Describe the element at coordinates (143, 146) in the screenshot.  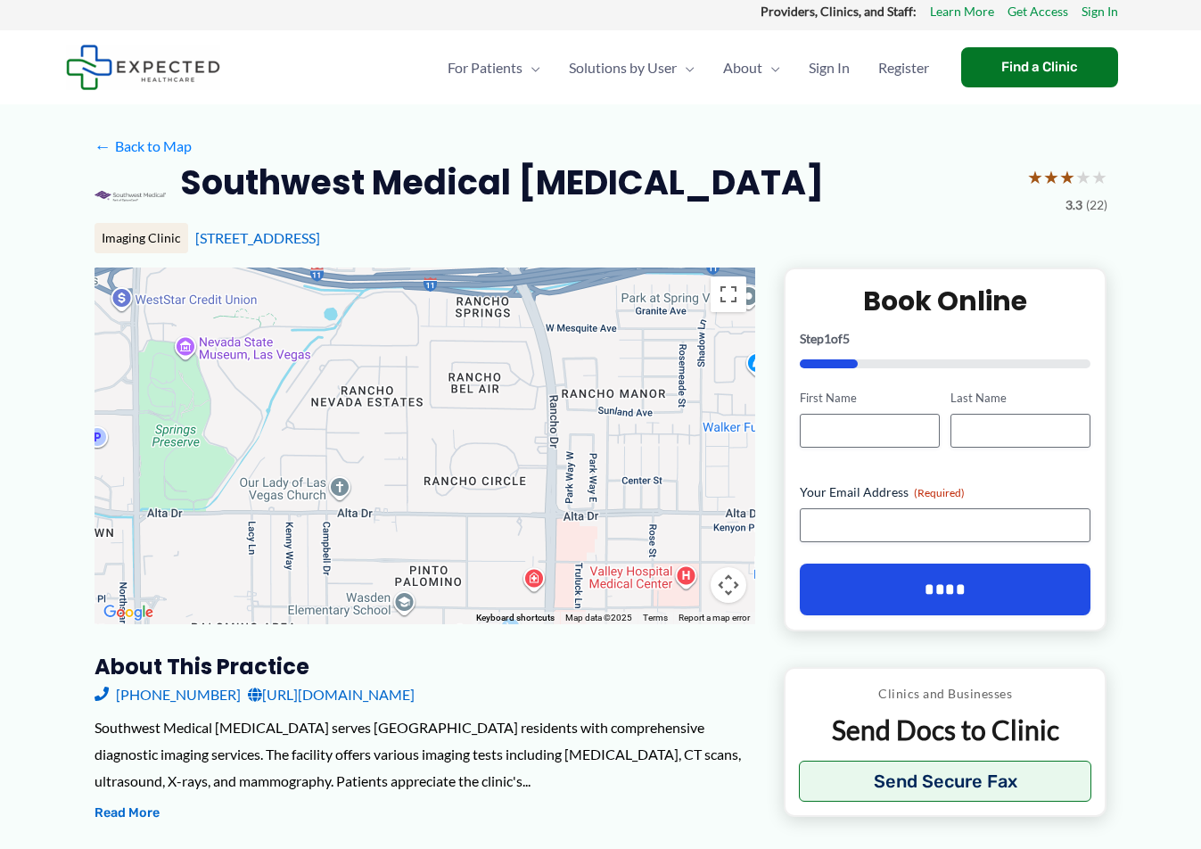
I see `a: ←Back to Map` at that location.